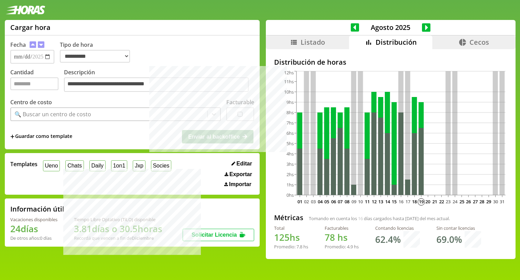 The image size is (520, 280). Describe the element at coordinates (139, 165) in the screenshot. I see `button: Jxp` at that location.